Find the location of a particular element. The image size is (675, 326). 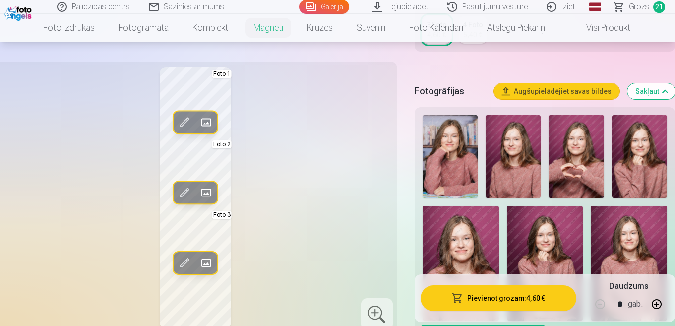

a: Komplekti is located at coordinates (211, 28).